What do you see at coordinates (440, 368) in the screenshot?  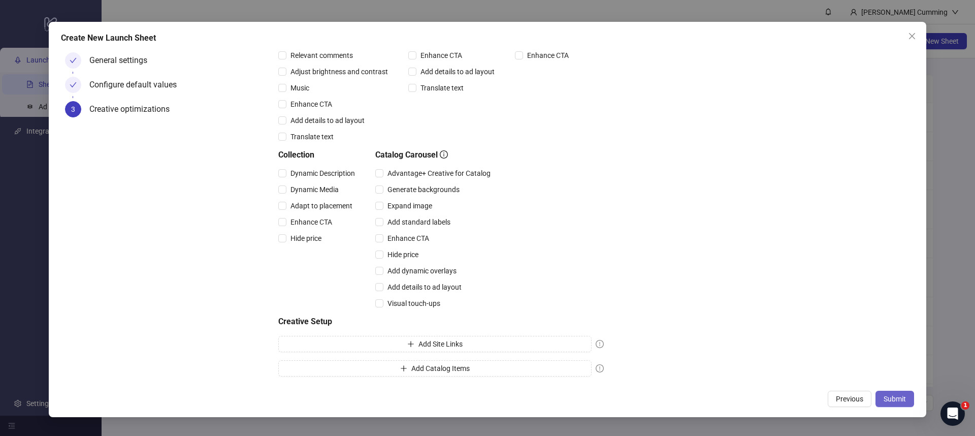 I see `span: Add Catalog Items` at bounding box center [440, 368].